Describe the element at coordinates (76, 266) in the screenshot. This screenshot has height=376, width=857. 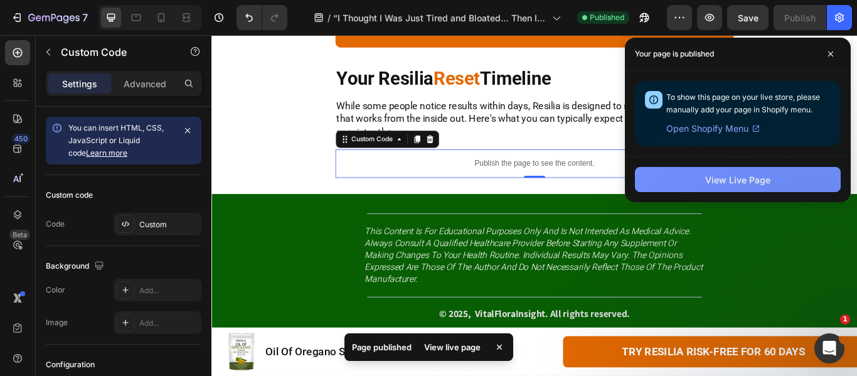
I see `div: Background` at that location.